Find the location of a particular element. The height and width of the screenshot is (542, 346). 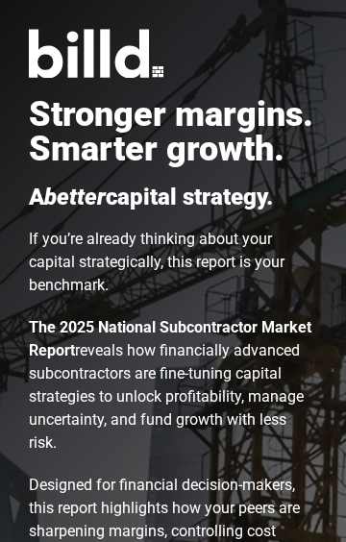

p: If you’re already thinking about your capital strategically, this report is your benchmark. is located at coordinates (173, 262).